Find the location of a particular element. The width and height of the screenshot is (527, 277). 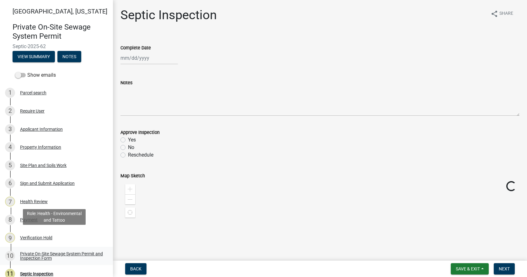

label: Reschedule is located at coordinates (141, 155).